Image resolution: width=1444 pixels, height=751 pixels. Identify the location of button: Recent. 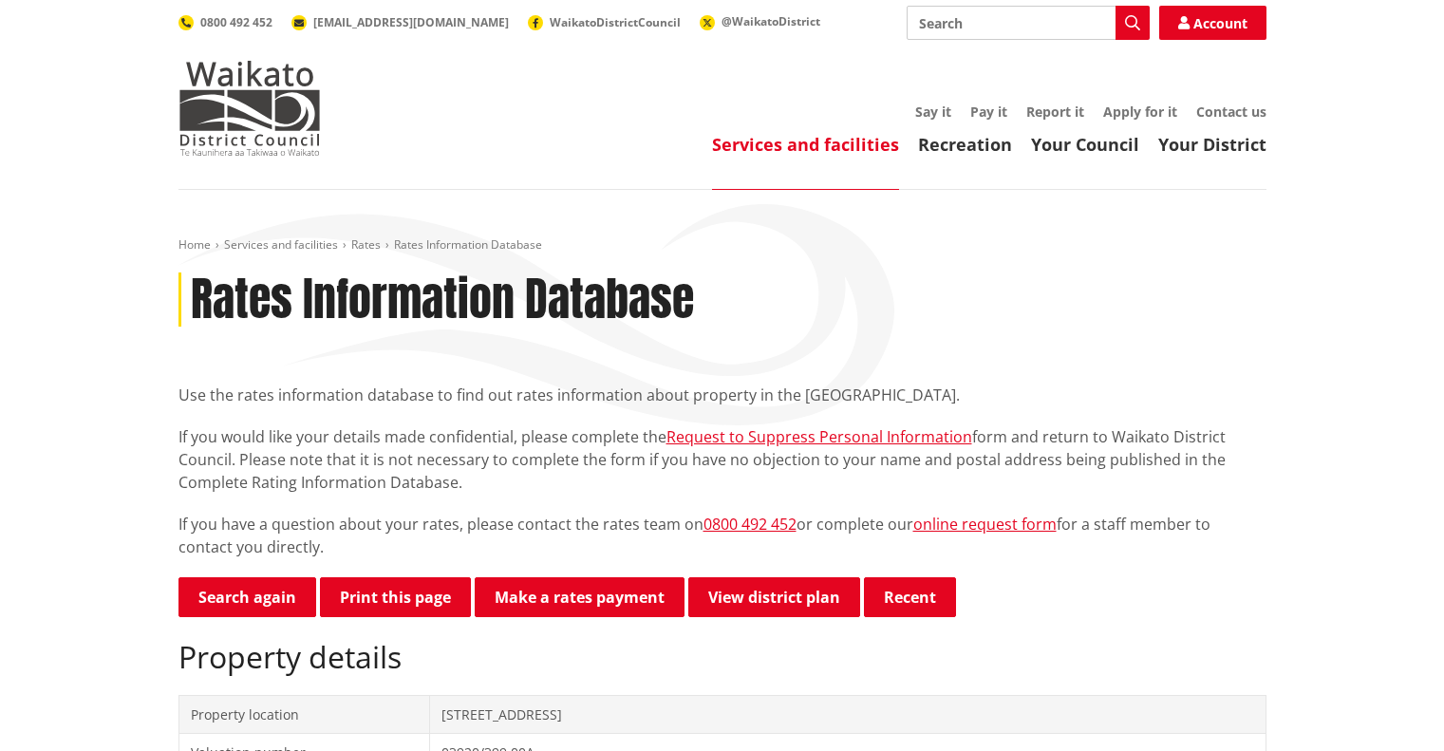
(910, 597).